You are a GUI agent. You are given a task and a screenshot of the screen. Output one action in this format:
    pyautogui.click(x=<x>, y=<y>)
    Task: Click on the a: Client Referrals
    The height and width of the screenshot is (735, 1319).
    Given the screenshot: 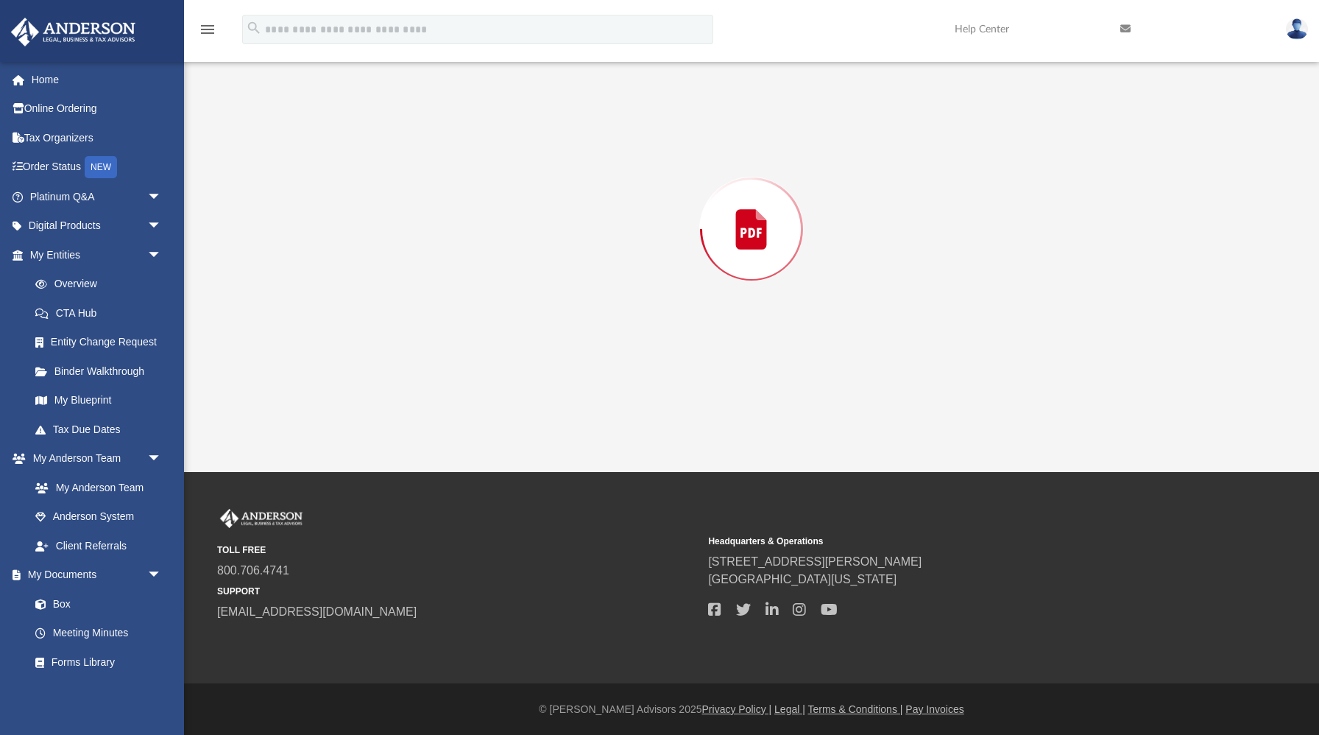 What is the action you would take?
    pyautogui.click(x=99, y=546)
    